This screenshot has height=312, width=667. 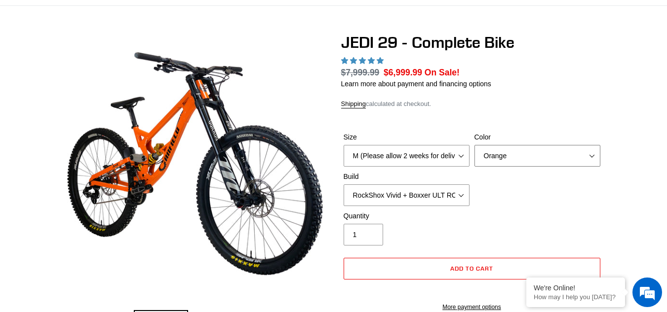 What do you see at coordinates (472, 307) in the screenshot?
I see `a: More payment options` at bounding box center [472, 307].